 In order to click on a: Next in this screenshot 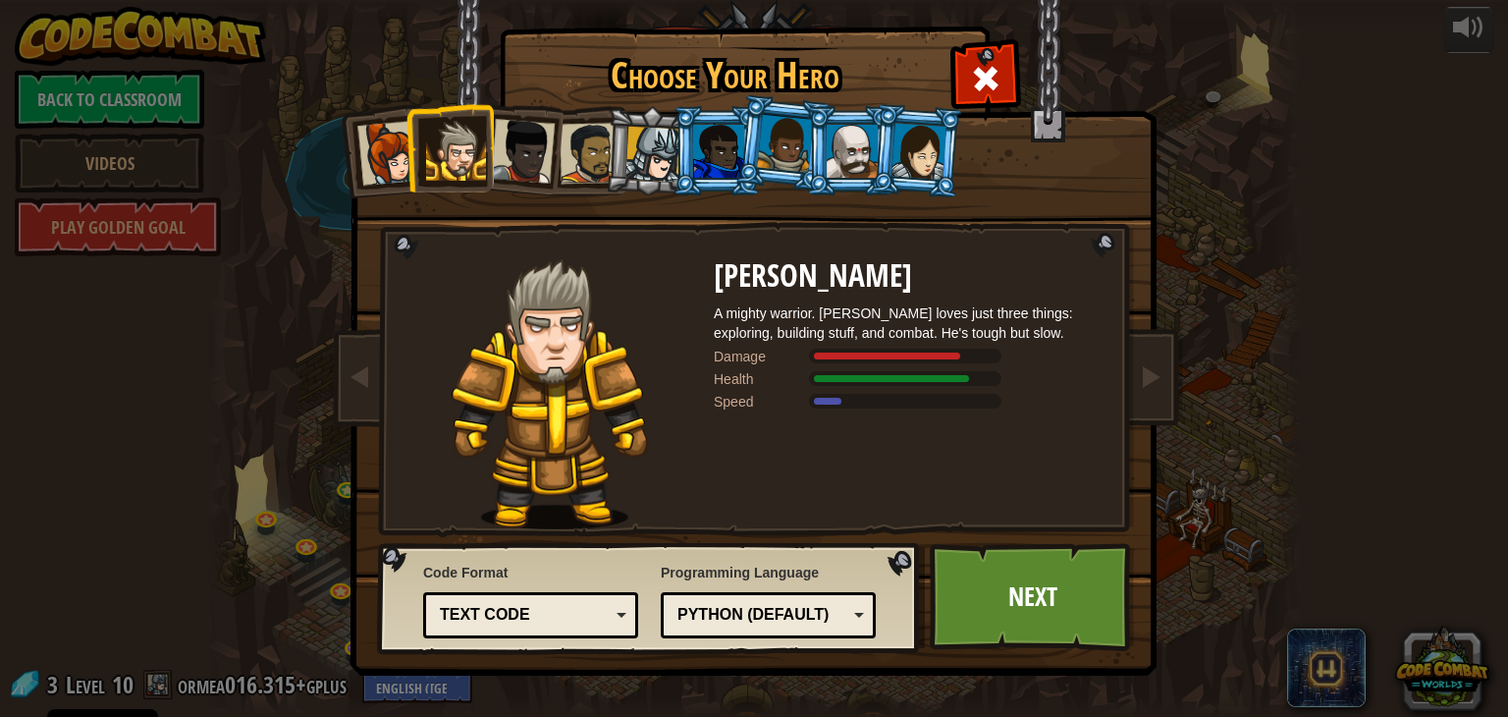, I will do `click(1032, 597)`.